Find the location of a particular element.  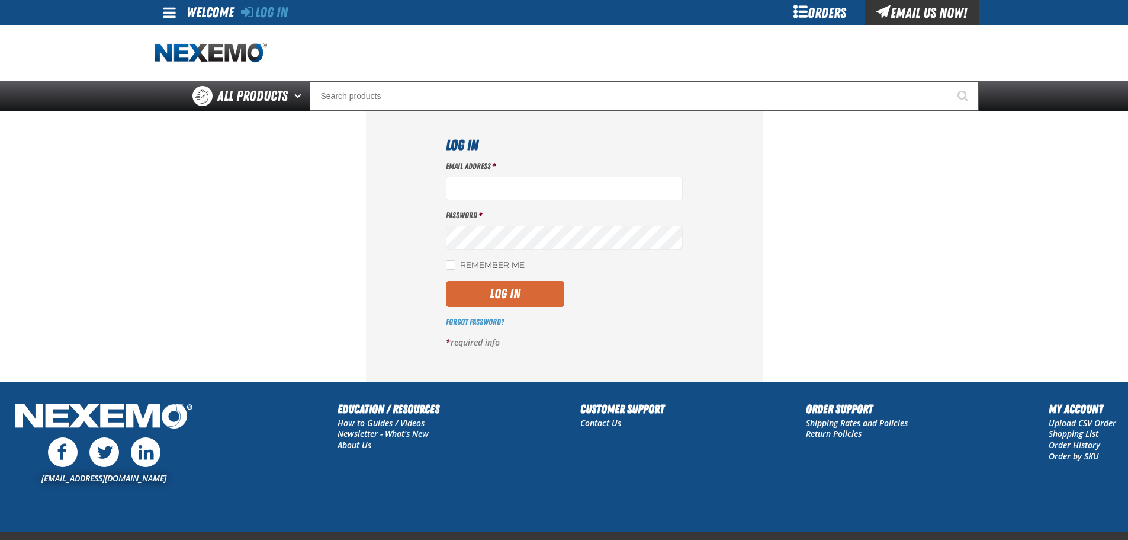

img: Nexemo logo is located at coordinates (211, 53).